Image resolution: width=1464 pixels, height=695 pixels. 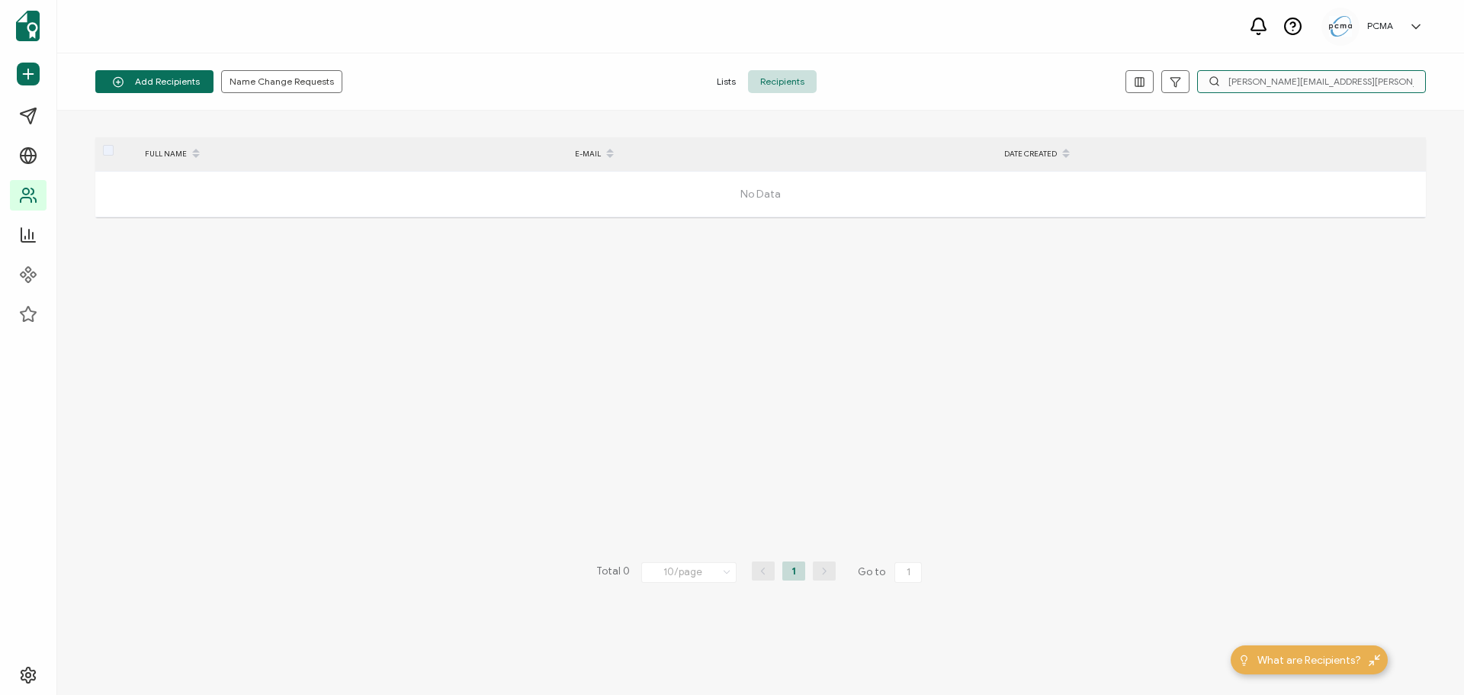 What do you see at coordinates (281, 82) in the screenshot?
I see `span: Name Change Requests` at bounding box center [281, 82].